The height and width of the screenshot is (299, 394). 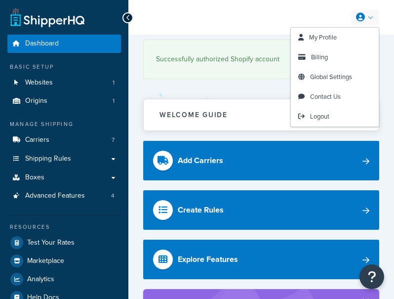 What do you see at coordinates (113, 196) in the screenshot?
I see `span: 4` at bounding box center [113, 196].